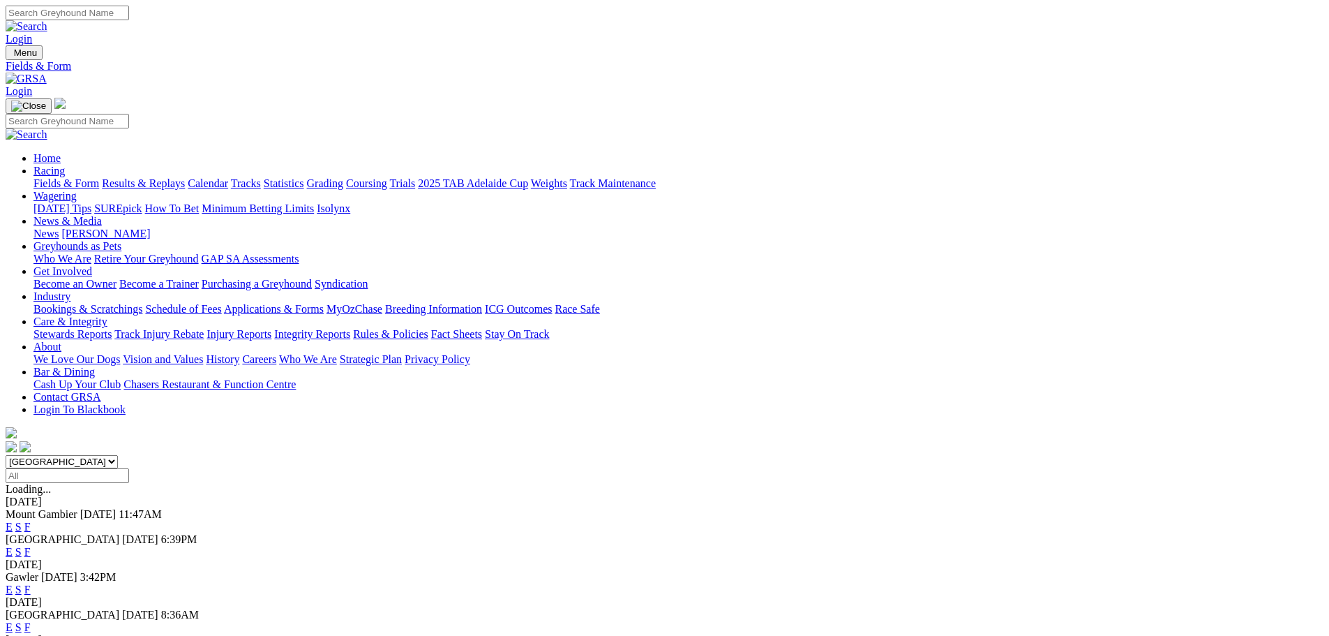  What do you see at coordinates (517, 334) in the screenshot?
I see `a: Stay On Track` at bounding box center [517, 334].